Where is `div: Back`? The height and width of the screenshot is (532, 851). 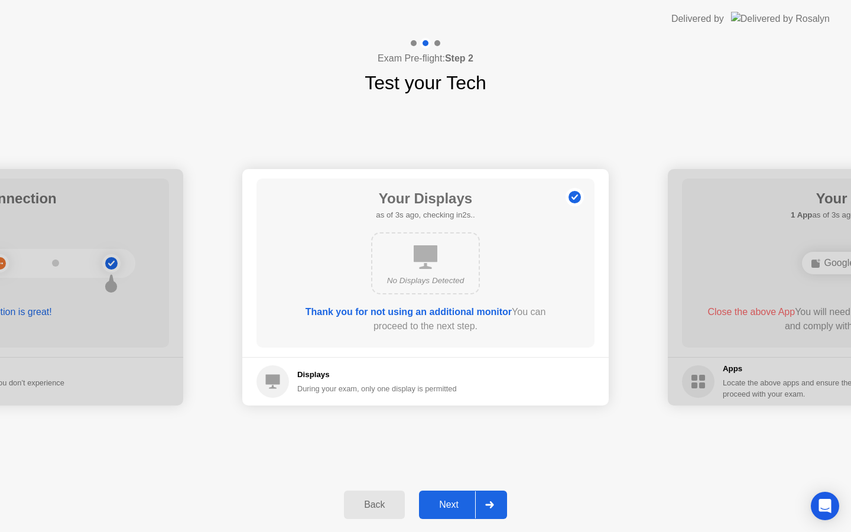
div: Back is located at coordinates (374, 505).